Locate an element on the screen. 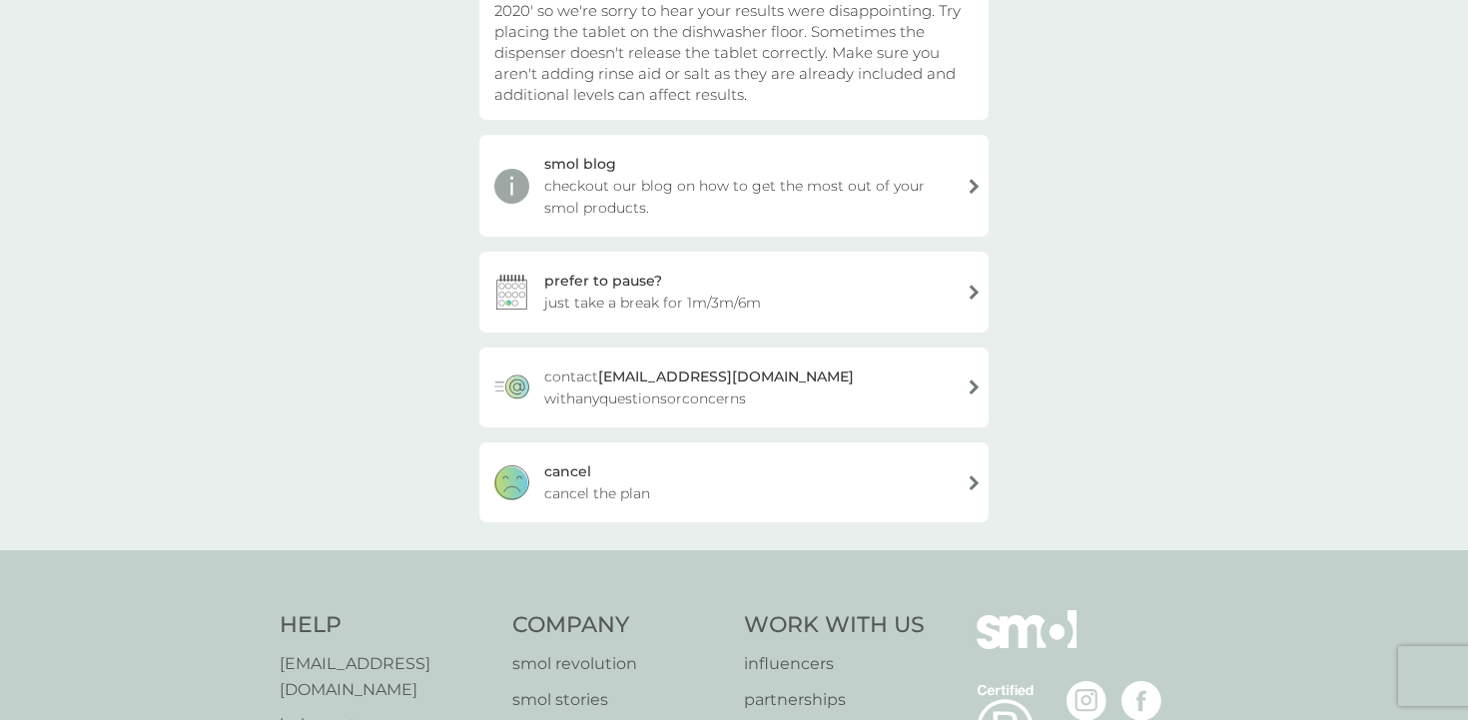 The image size is (1468, 720). a: partnerships is located at coordinates (834, 700).